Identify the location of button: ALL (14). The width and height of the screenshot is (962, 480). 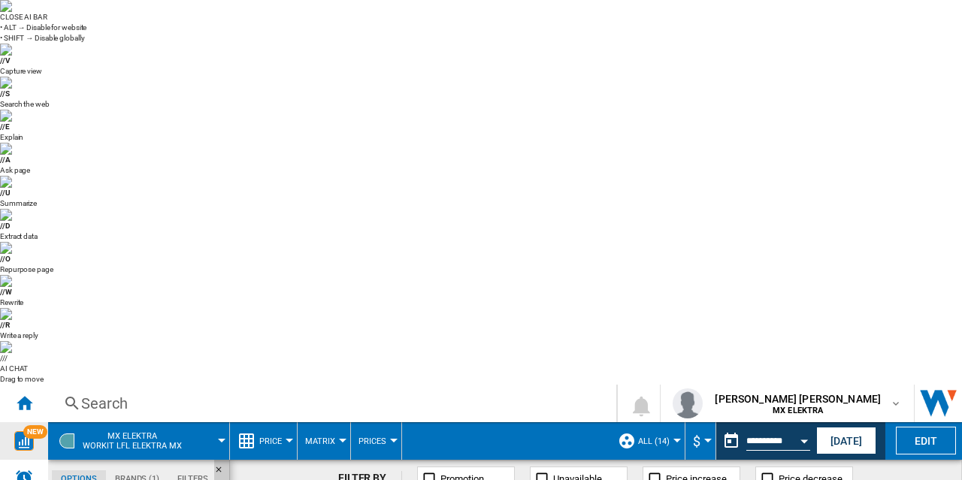
(658, 441).